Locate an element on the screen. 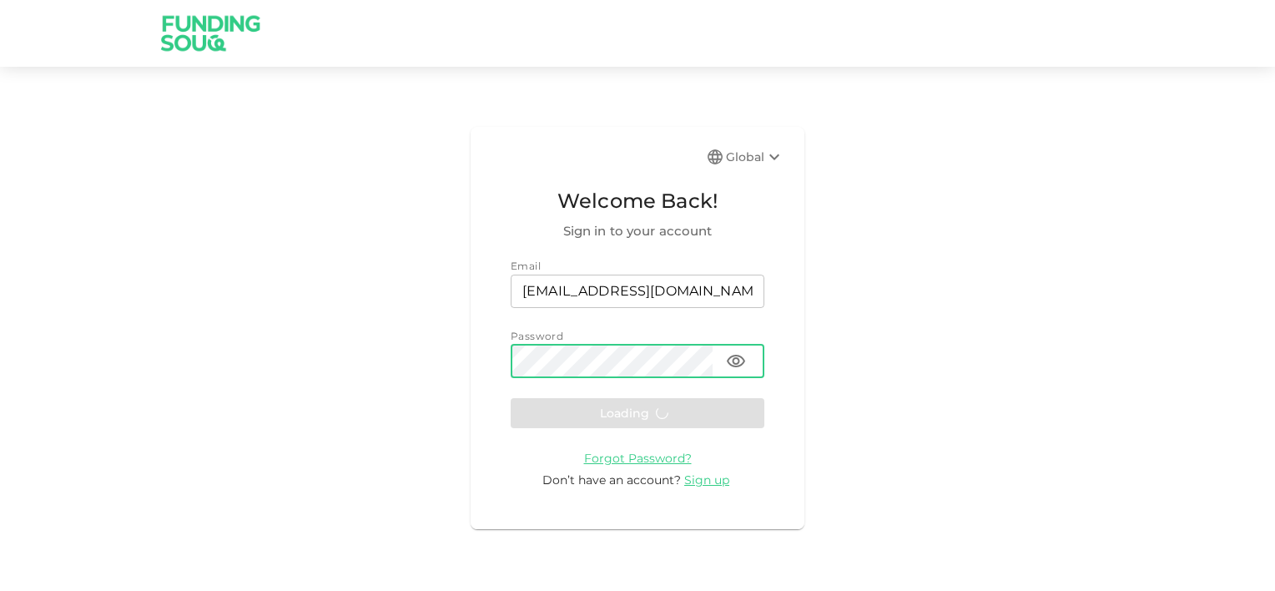 The image size is (1275, 591). input: email is located at coordinates (638, 291).